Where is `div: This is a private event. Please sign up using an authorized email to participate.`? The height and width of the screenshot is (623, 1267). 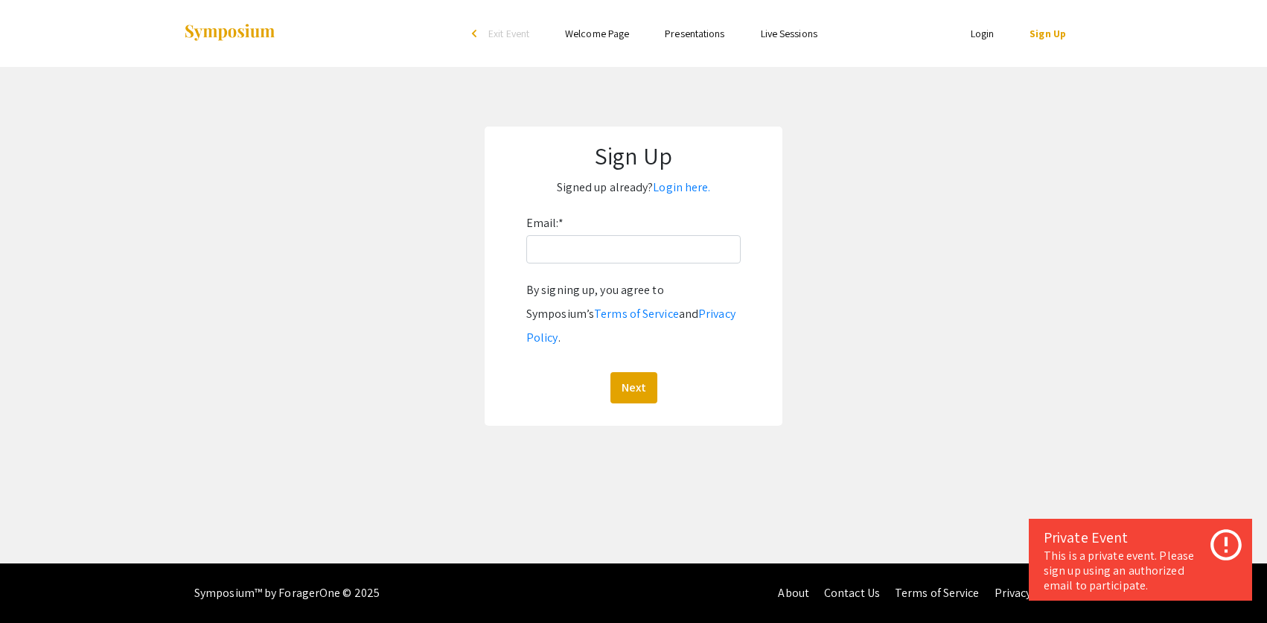
div: This is a private event. Please sign up using an authorized email to participate. is located at coordinates (1140, 571).